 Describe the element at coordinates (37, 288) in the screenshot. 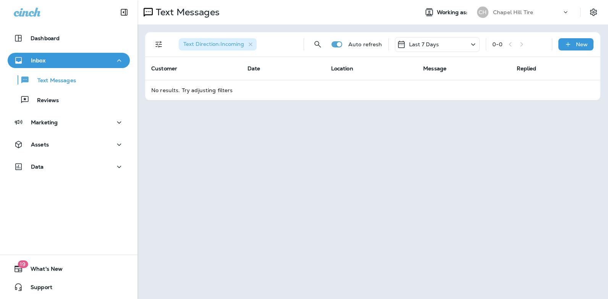

I see `span: Support` at that location.